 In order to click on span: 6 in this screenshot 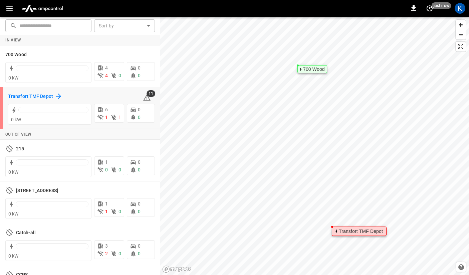, I will do `click(107, 110)`.